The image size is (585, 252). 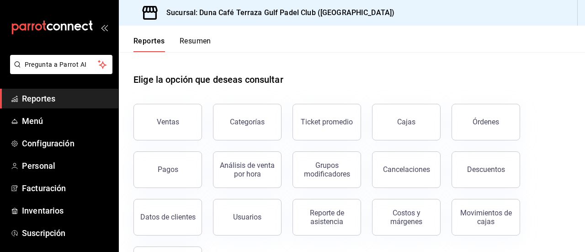 I want to click on div: Movimientos de cajas, so click(x=486, y=217).